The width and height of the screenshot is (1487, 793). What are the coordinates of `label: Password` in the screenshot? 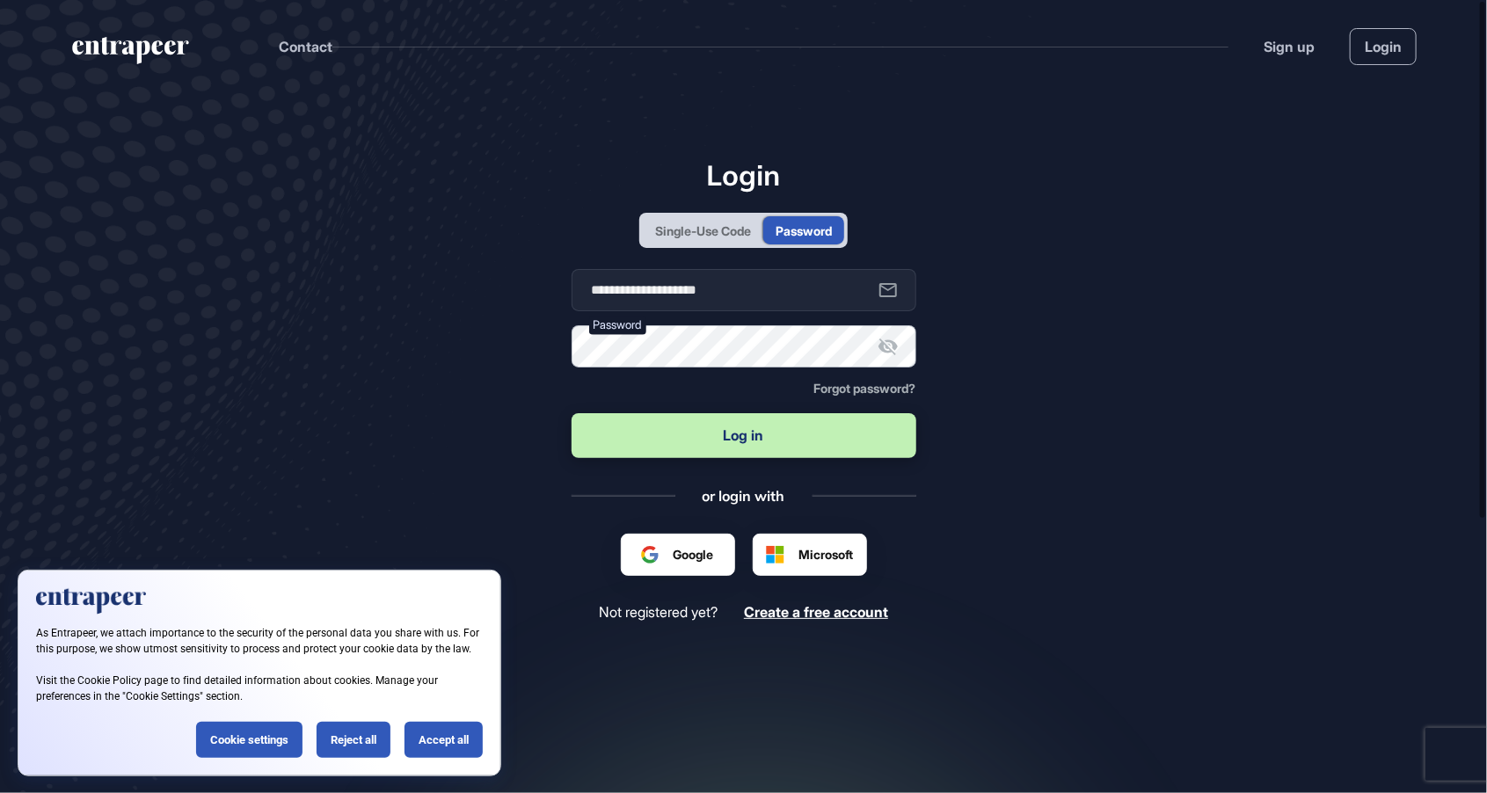 It's located at (617, 325).